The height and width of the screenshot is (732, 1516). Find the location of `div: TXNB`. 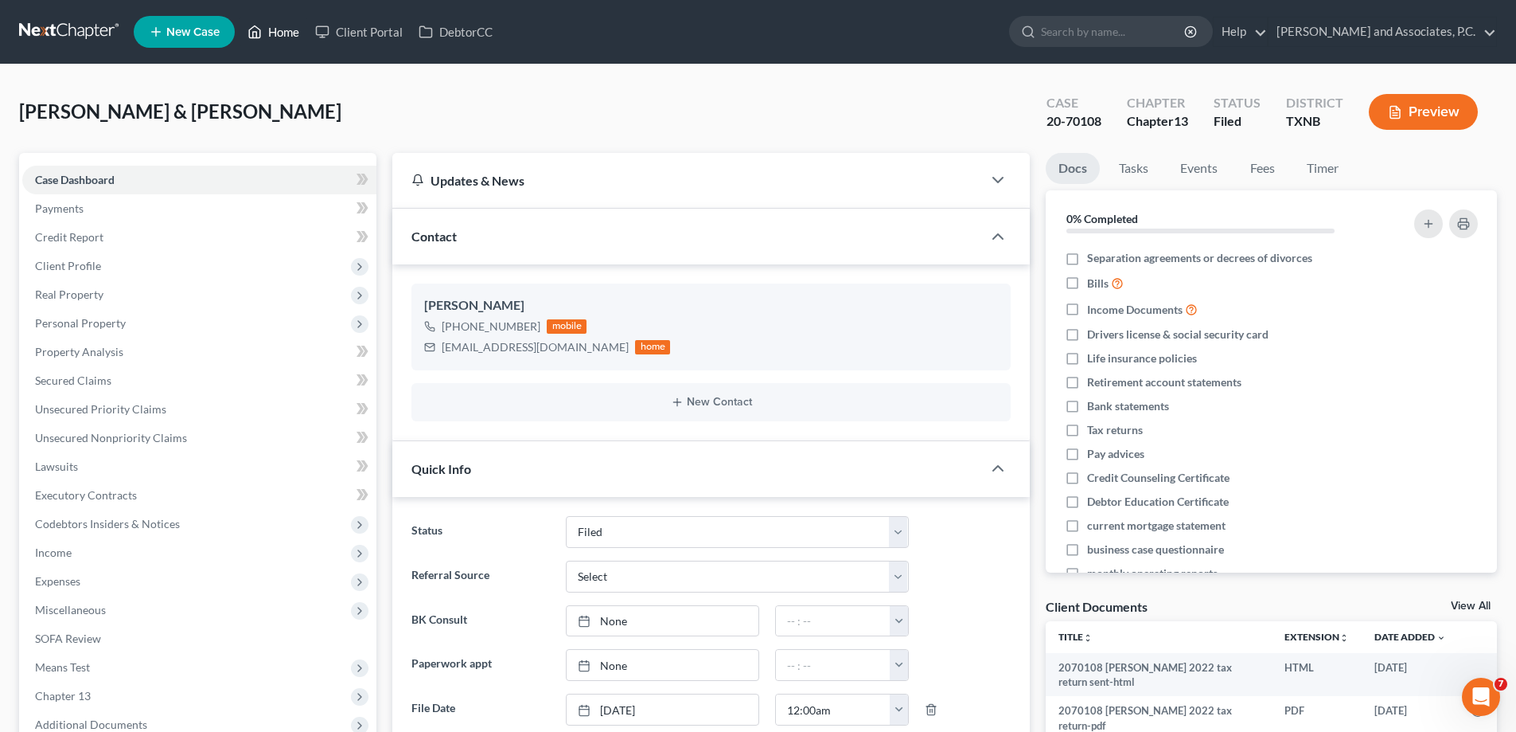

div: TXNB is located at coordinates (1315, 121).